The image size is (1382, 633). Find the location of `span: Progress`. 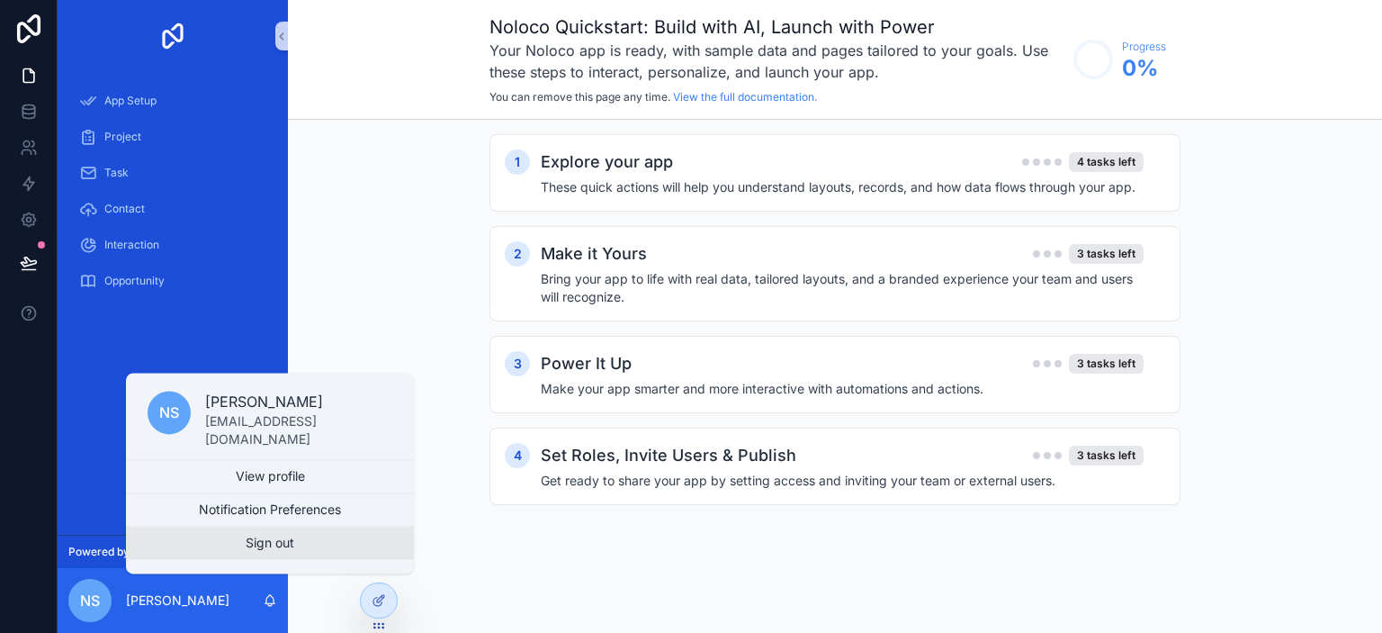

span: Progress is located at coordinates (1144, 47).